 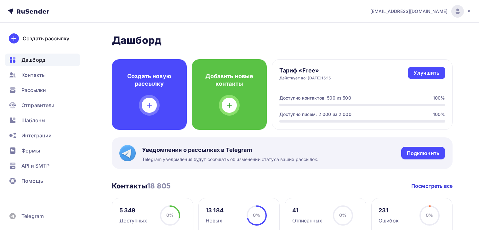 I want to click on div: Доступно контактов: 500 из 500, so click(x=315, y=98).